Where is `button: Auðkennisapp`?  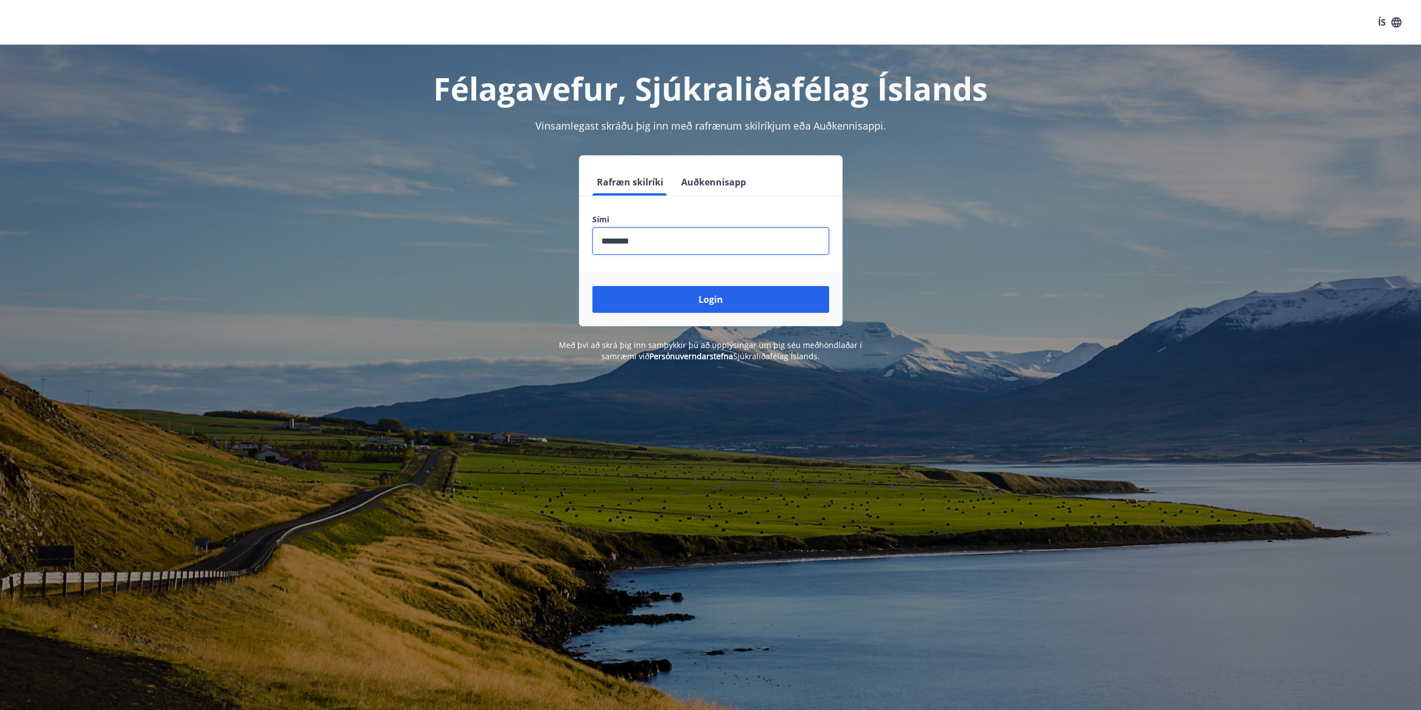 button: Auðkennisapp is located at coordinates (713, 182).